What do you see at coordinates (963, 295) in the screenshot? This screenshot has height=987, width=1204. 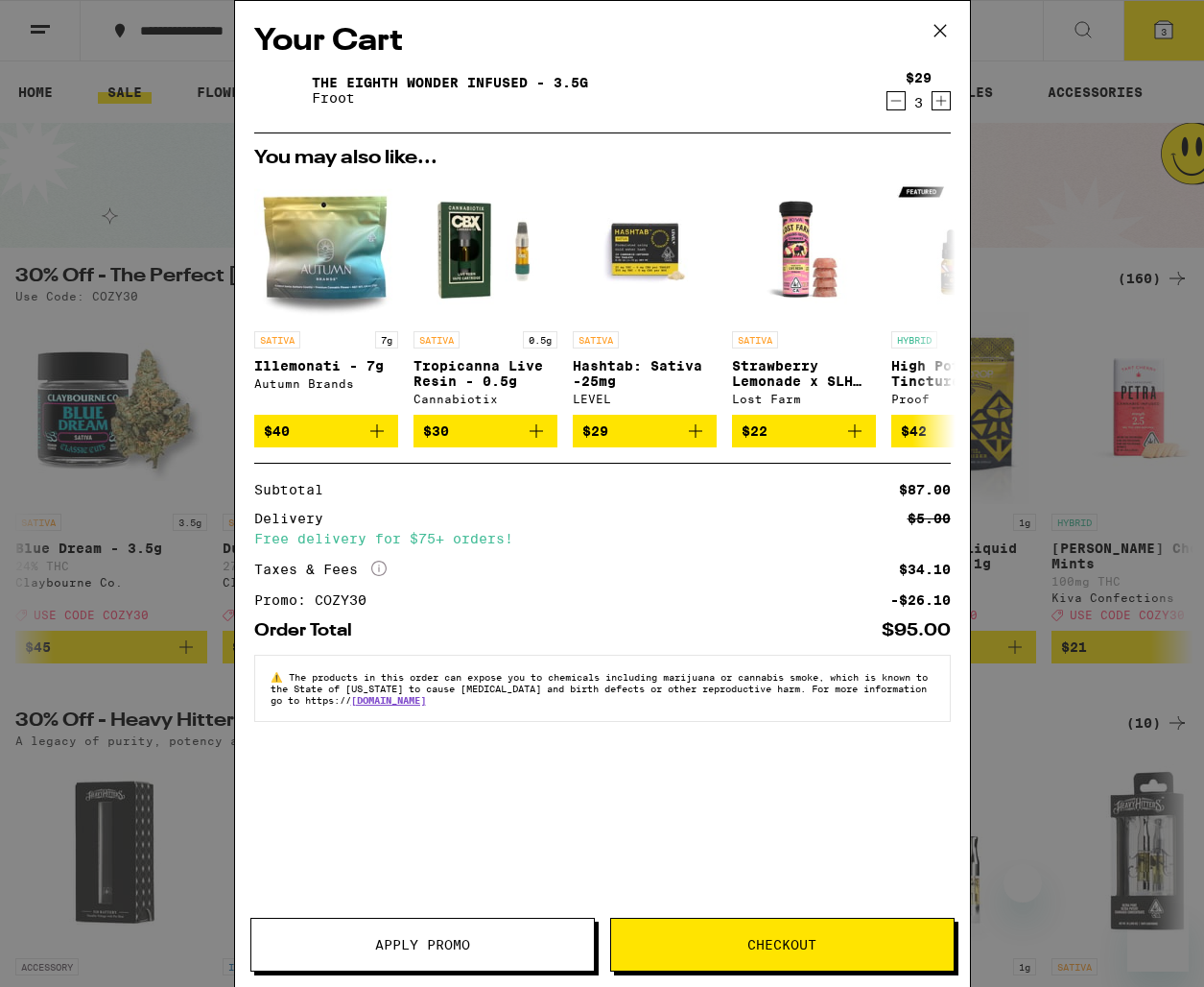 I see `a: Open page for High Potency THC Tincture - 1000mg from Proof` at bounding box center [963, 295].